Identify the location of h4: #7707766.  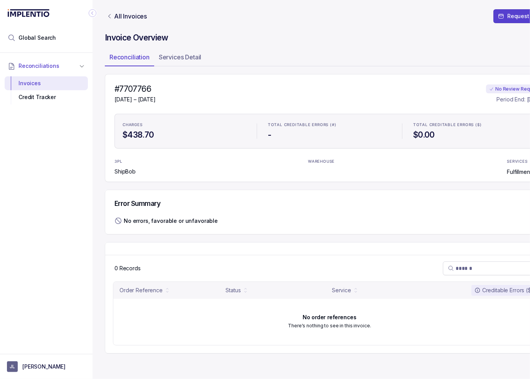
(135, 89).